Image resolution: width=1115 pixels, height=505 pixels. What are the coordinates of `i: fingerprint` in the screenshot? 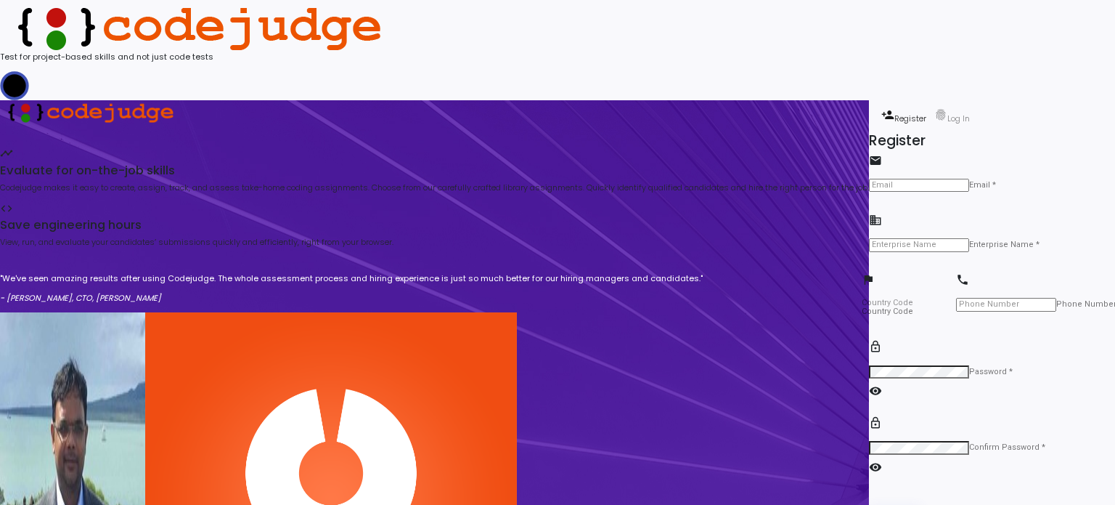 It's located at (941, 115).